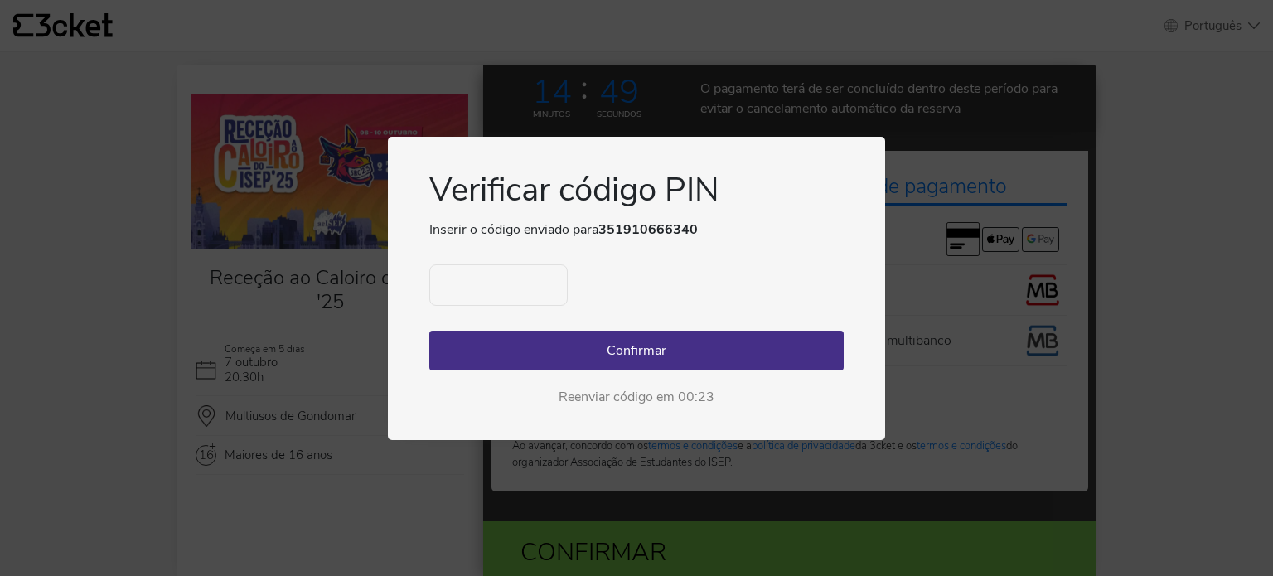  I want to click on strong: 351910666340, so click(648, 230).